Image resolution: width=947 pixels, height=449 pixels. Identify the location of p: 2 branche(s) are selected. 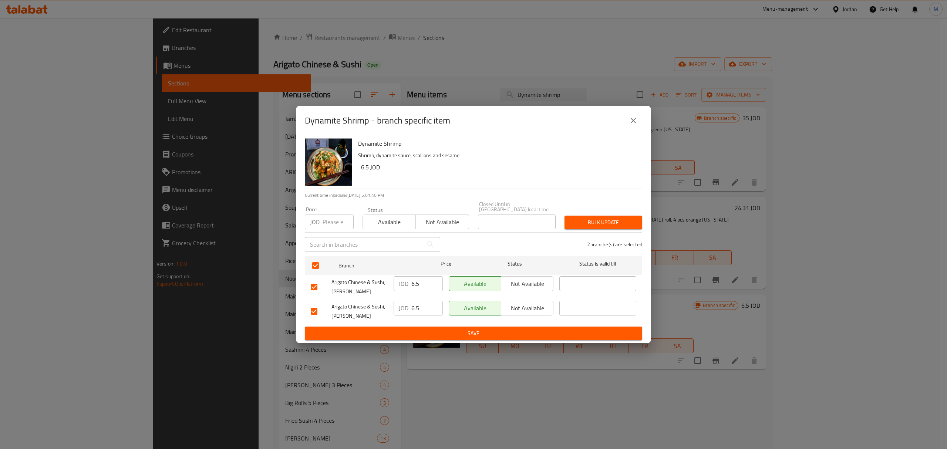
(615, 245).